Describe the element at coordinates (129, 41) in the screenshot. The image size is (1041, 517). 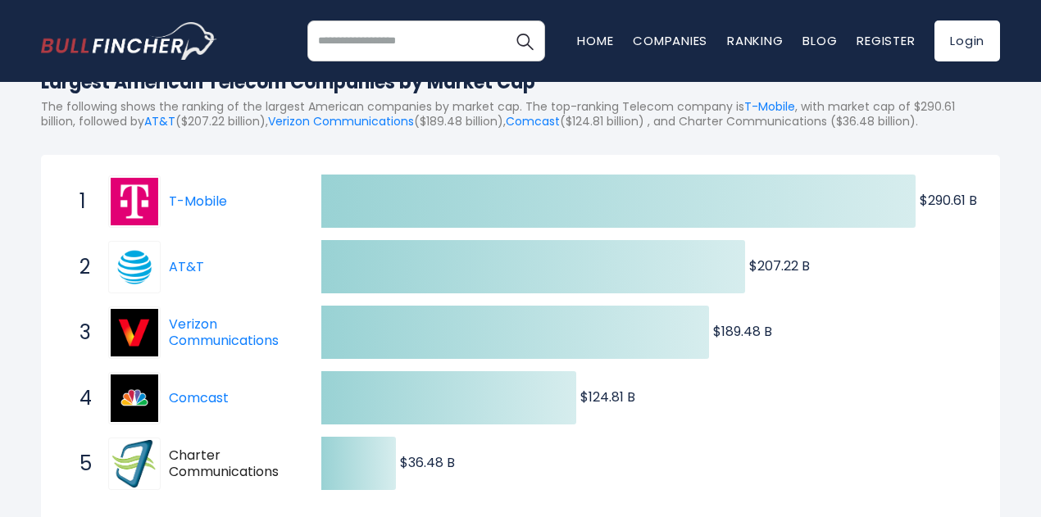
I see `a: Go to homepage` at that location.